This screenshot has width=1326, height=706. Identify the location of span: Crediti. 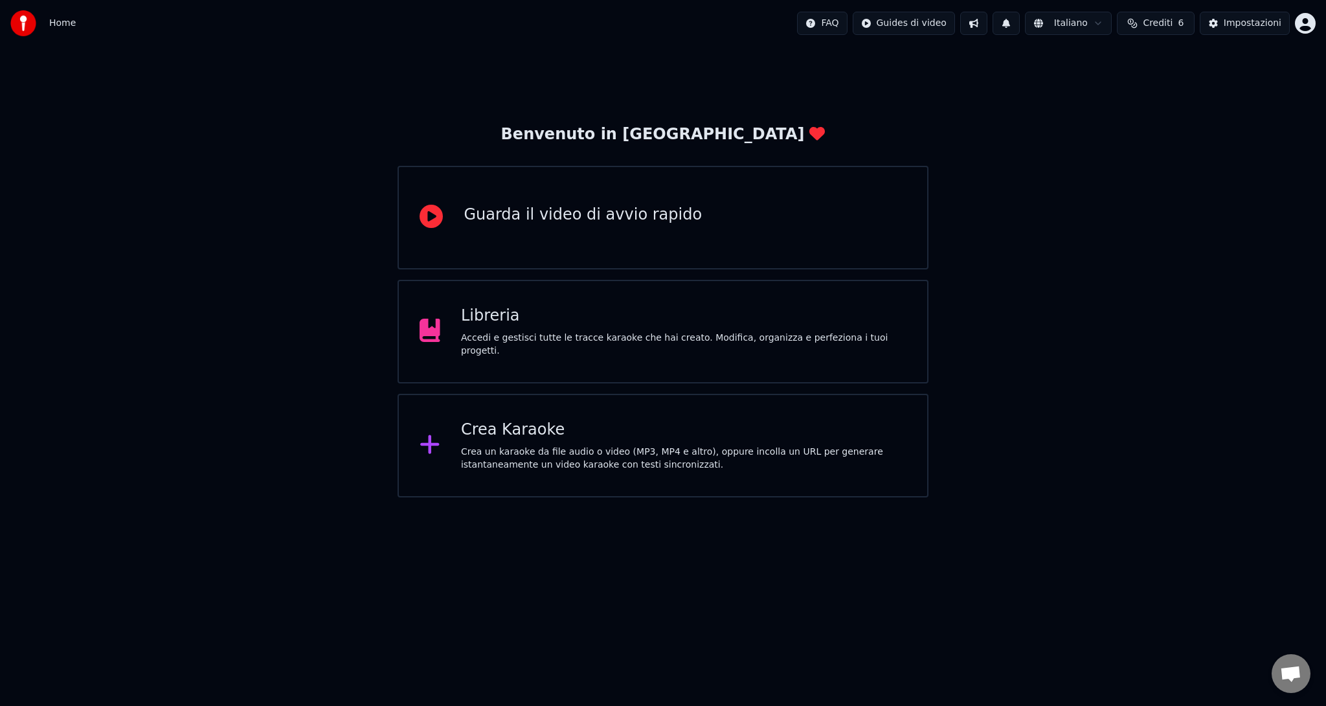
(1157, 23).